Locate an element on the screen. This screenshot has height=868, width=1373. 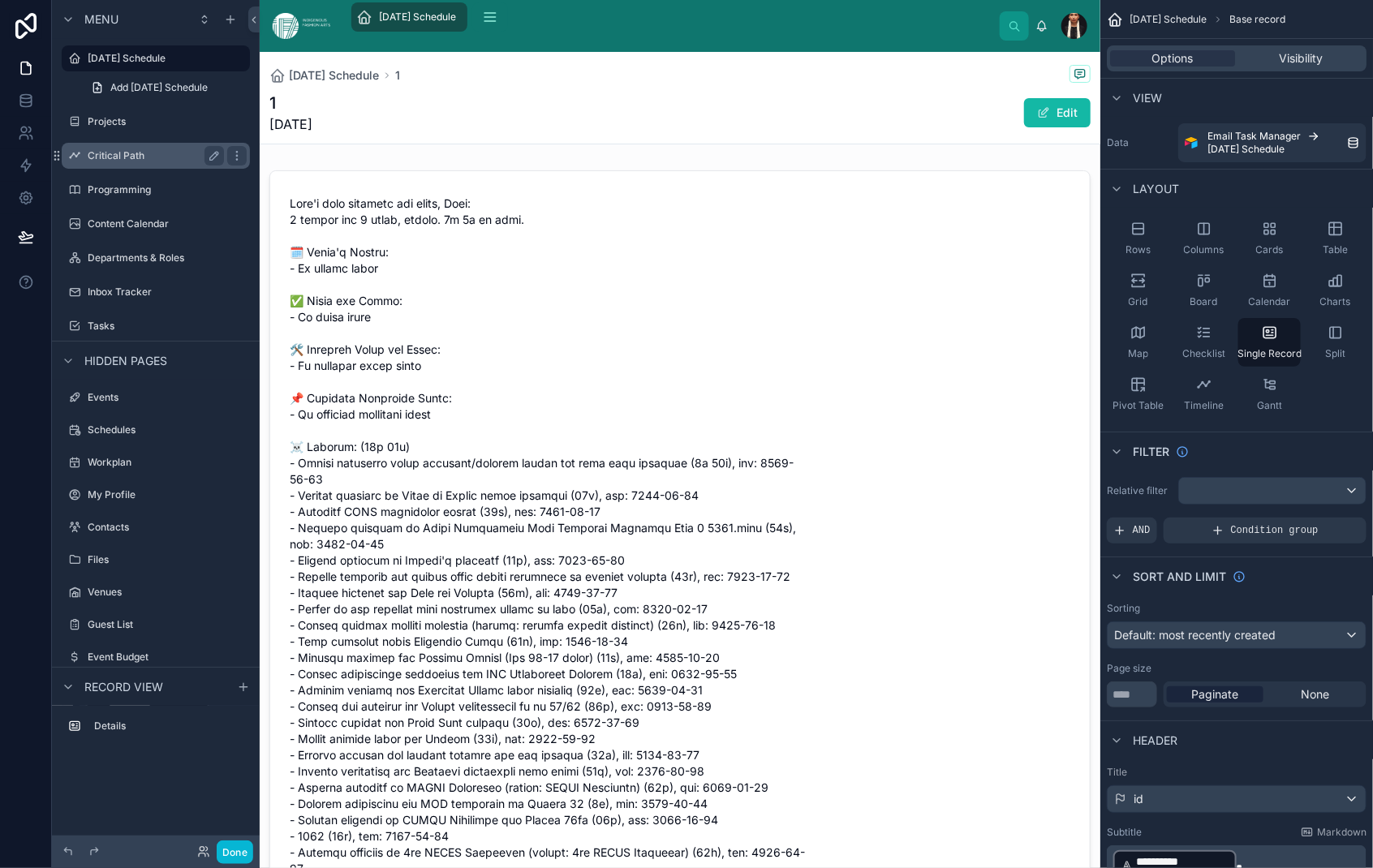
button: Edit is located at coordinates (1057, 113).